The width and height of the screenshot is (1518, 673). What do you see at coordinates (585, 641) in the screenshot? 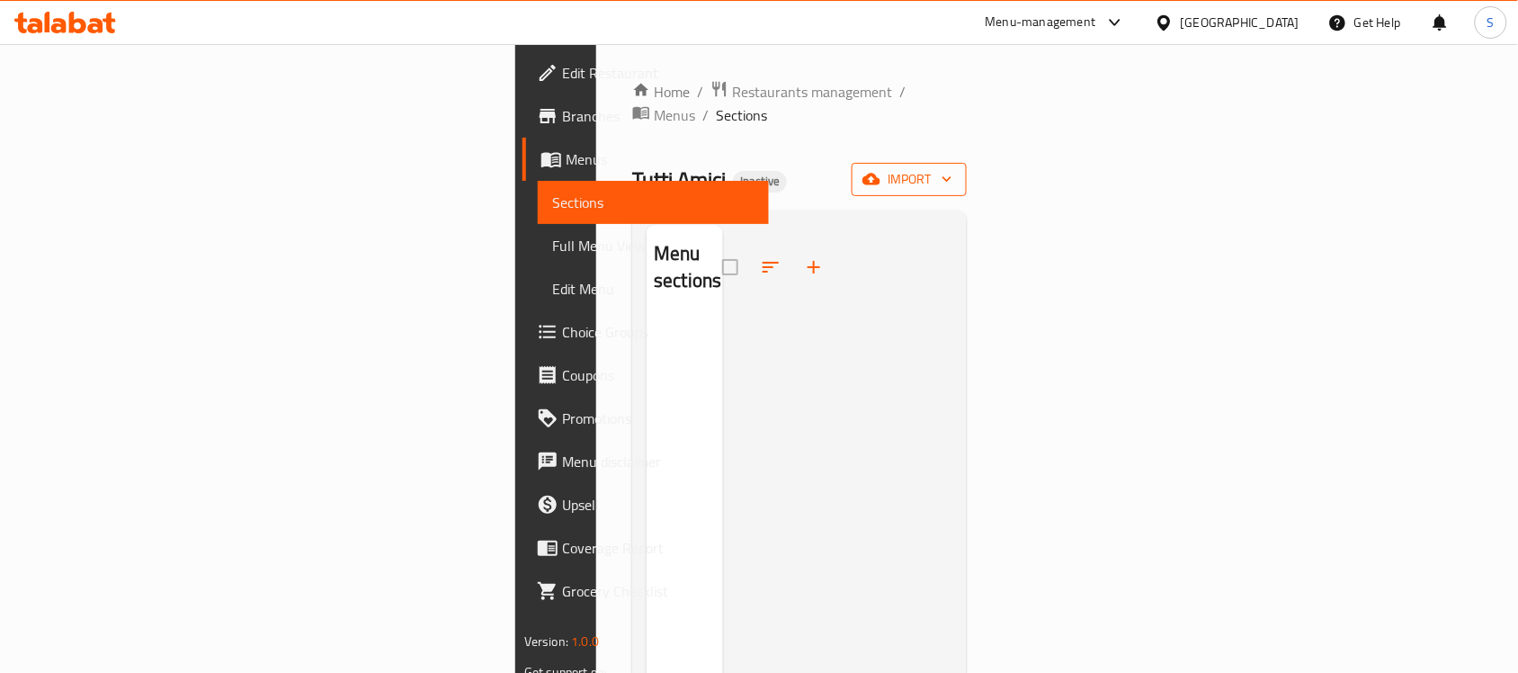
I see `span: 1.0.0` at bounding box center [585, 641].